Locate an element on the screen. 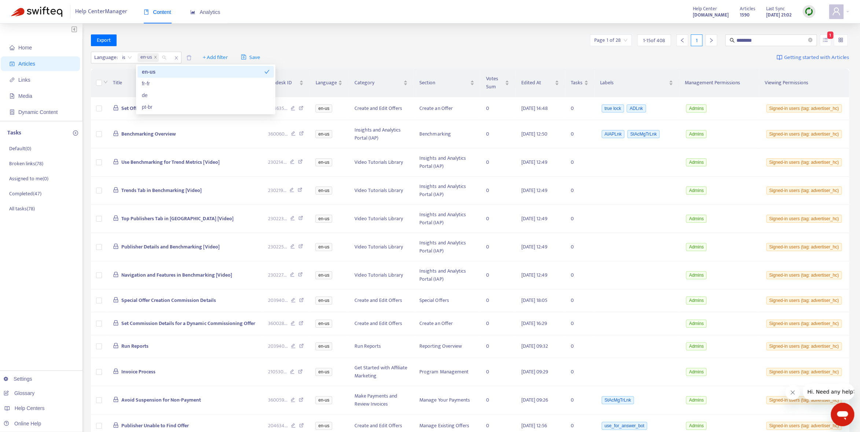 The image size is (860, 432). span: 230227 ... is located at coordinates (277, 275).